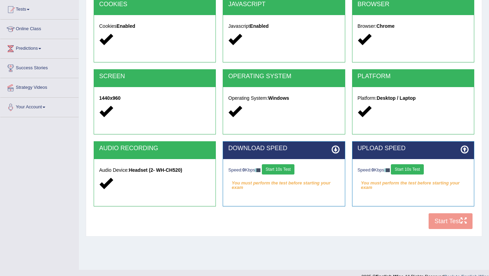  Describe the element at coordinates (284, 77) in the screenshot. I see `h2: OPERATING SYSTEM` at that location.